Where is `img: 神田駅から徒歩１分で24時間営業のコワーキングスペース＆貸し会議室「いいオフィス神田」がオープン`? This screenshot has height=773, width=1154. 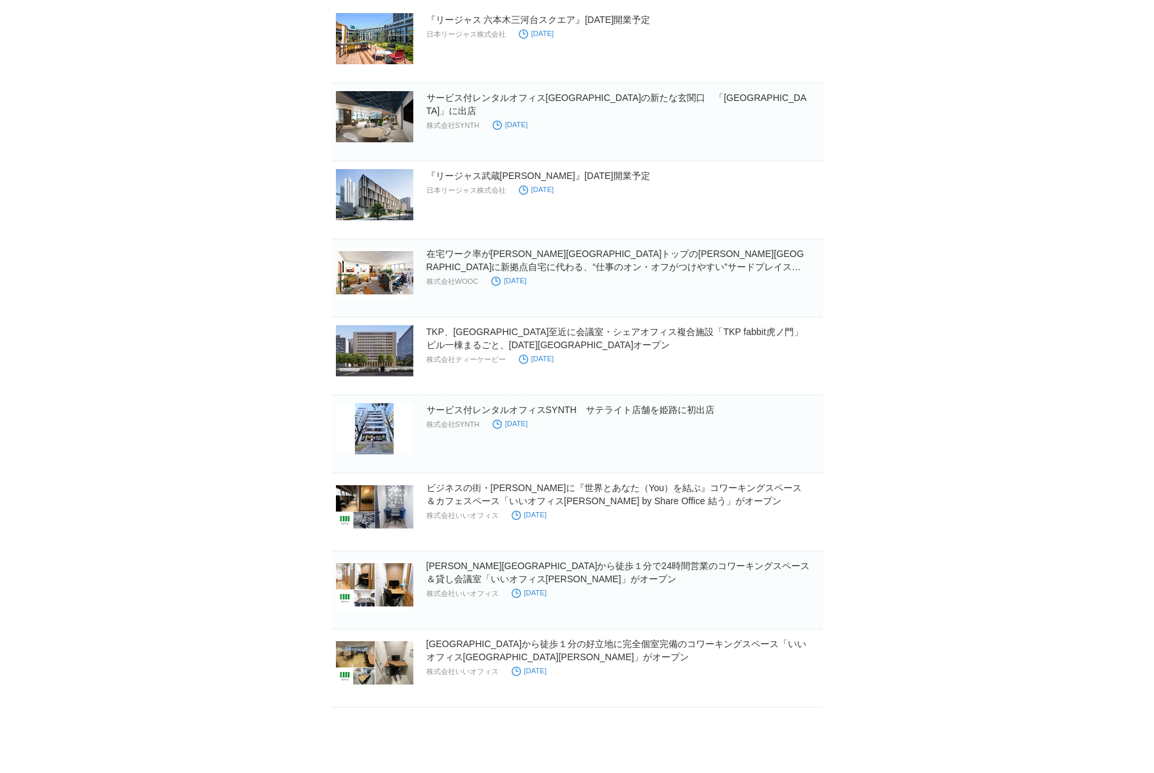
img: 神田駅から徒歩１分で24時間営業のコワーキングスペース＆貸し会議室「いいオフィス神田」がオープン is located at coordinates (375, 585).